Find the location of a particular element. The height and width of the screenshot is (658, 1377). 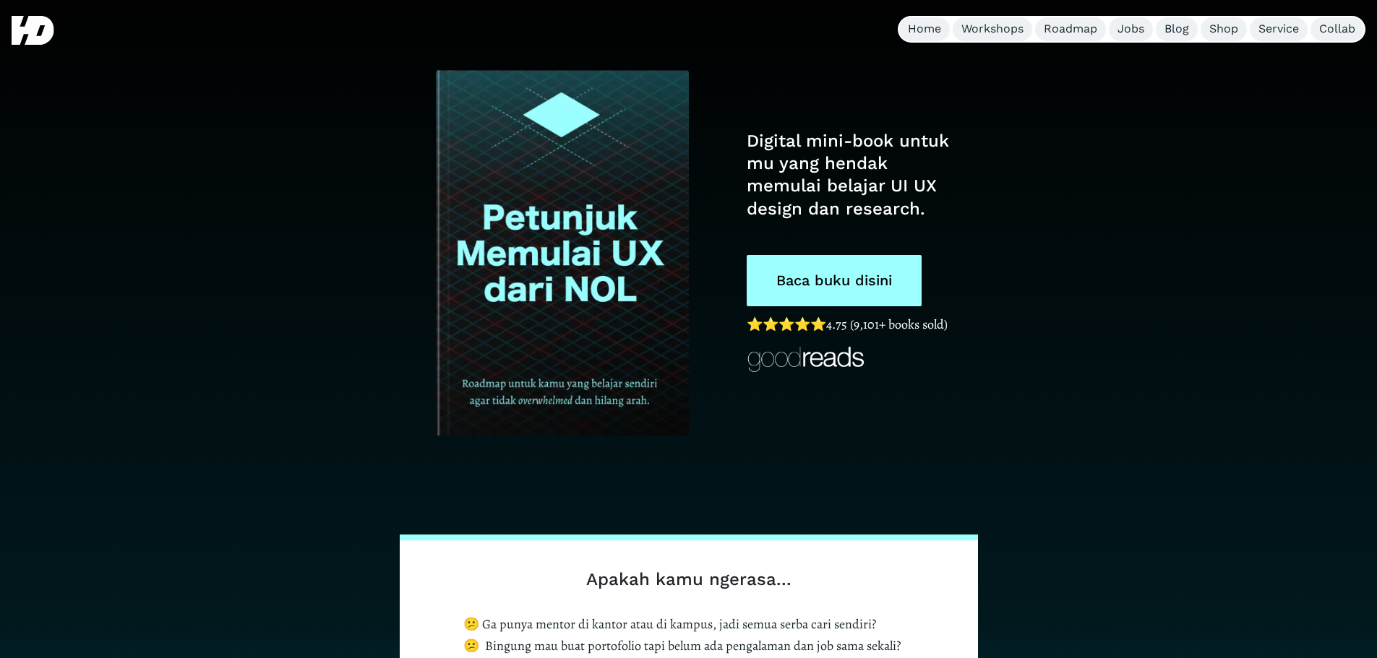

h1: Digital mini-book untuk mu yang hendak memulai belajar UI UX design dan research. is located at coordinates (851, 175).